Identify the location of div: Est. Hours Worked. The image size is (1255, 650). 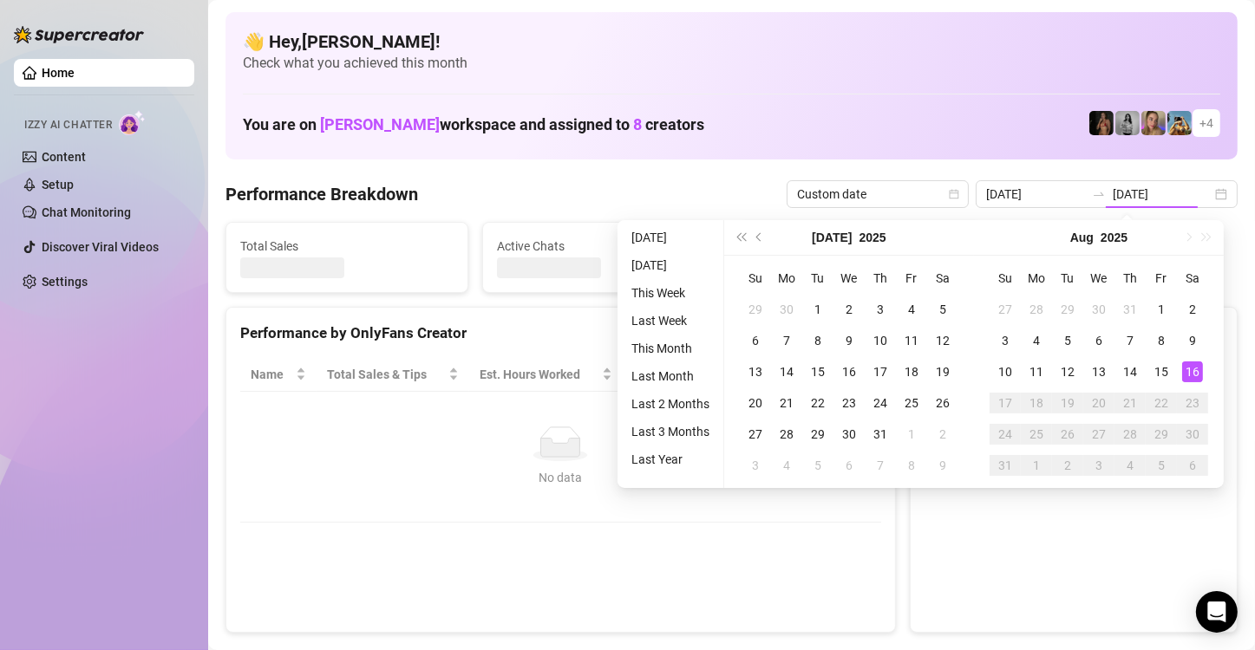
(539, 375).